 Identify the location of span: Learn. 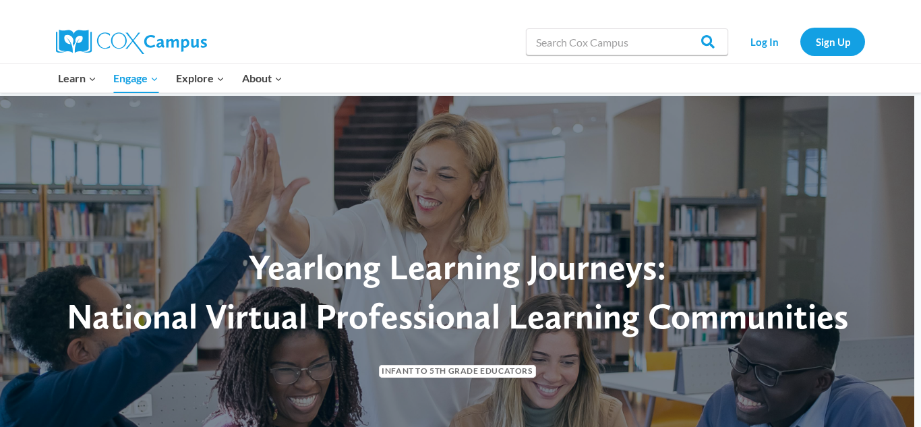
(77, 78).